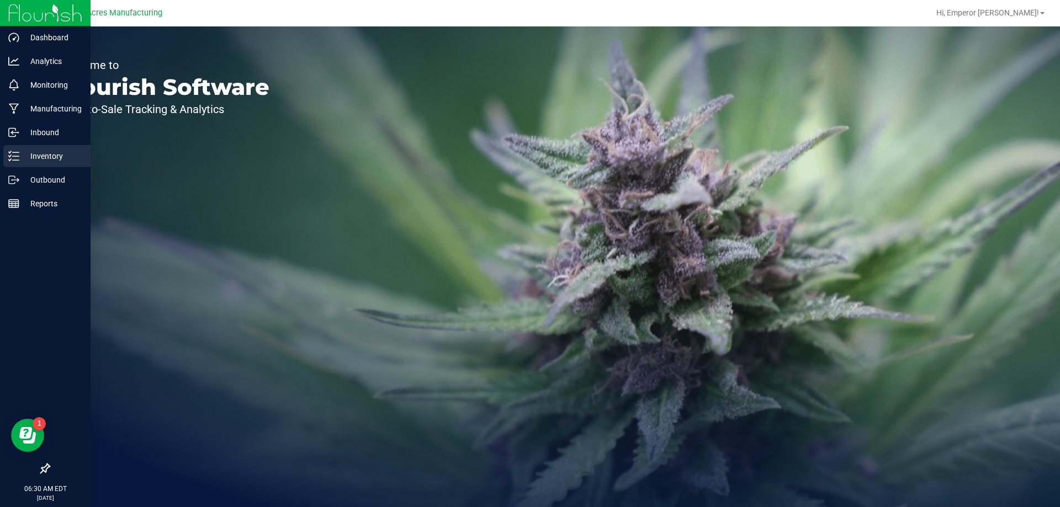 The width and height of the screenshot is (1060, 507). Describe the element at coordinates (7, 6) in the screenshot. I see `span: 1` at that location.